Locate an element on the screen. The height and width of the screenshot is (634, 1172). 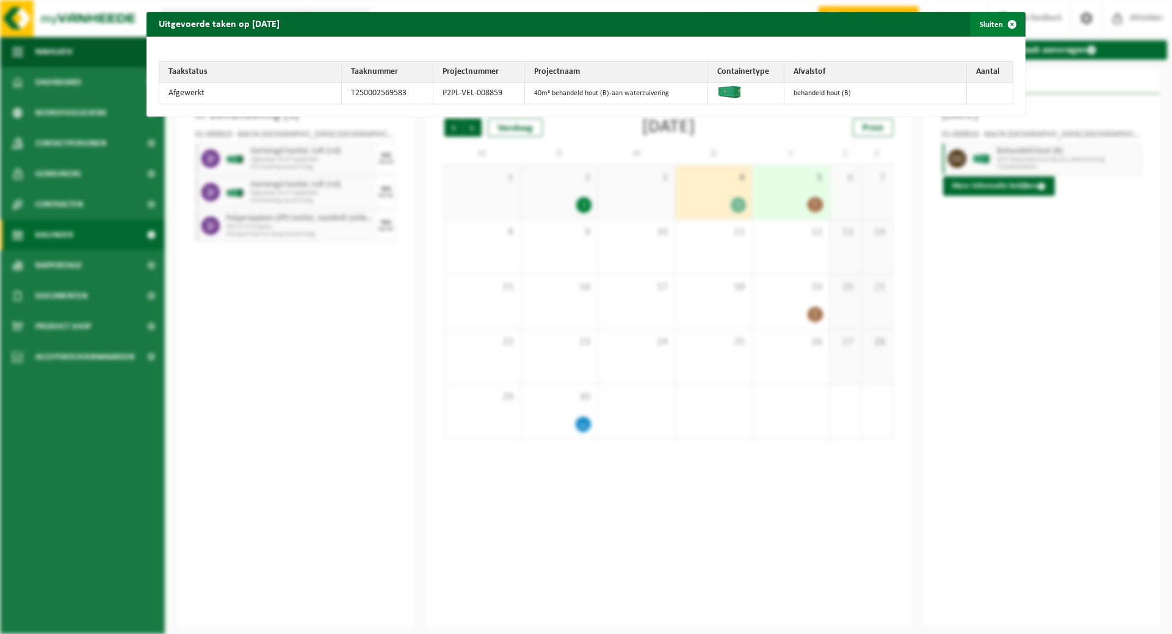
th: Projectnaam is located at coordinates (616, 72).